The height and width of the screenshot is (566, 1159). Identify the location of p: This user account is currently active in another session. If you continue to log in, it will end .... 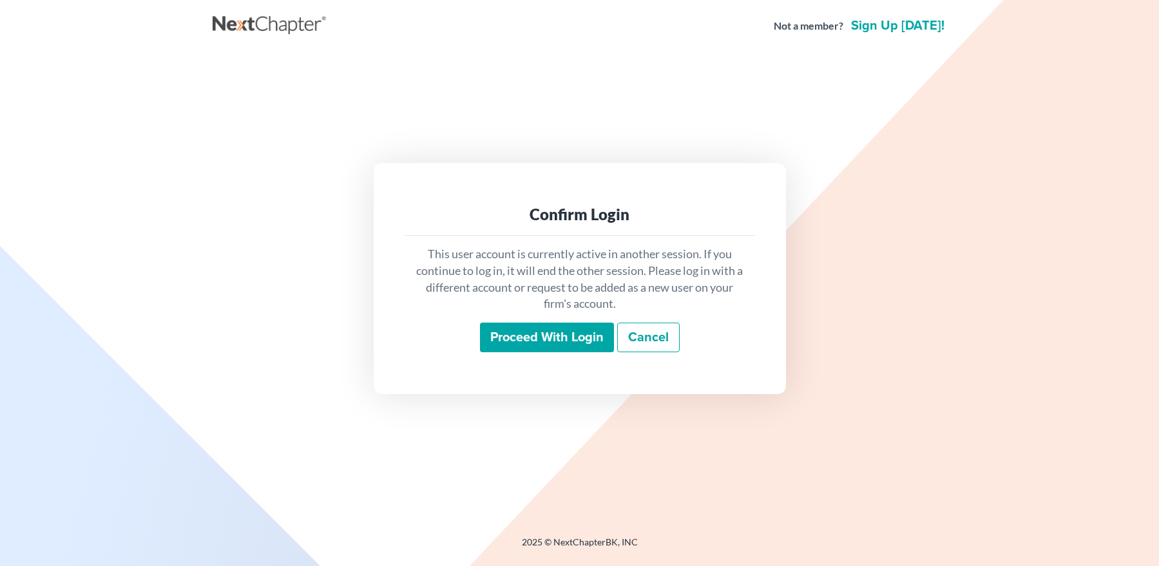
(580, 279).